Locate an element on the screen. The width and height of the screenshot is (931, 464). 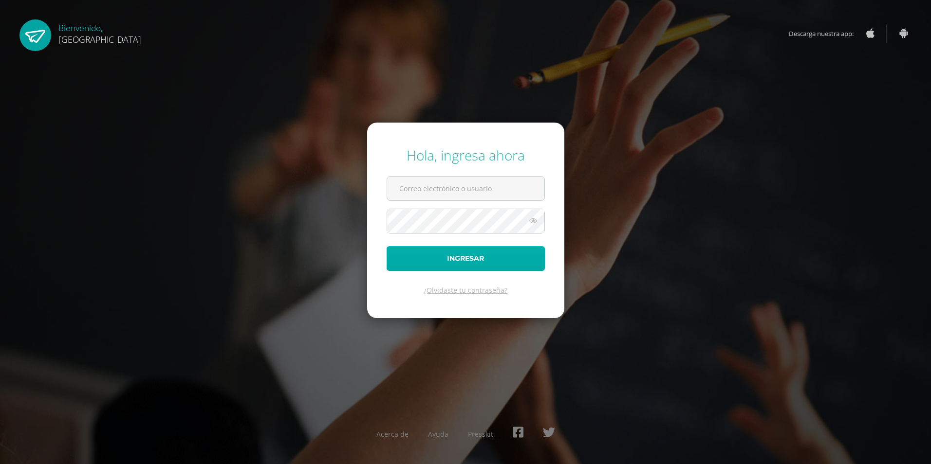
a: Acerca de is located at coordinates (392, 434).